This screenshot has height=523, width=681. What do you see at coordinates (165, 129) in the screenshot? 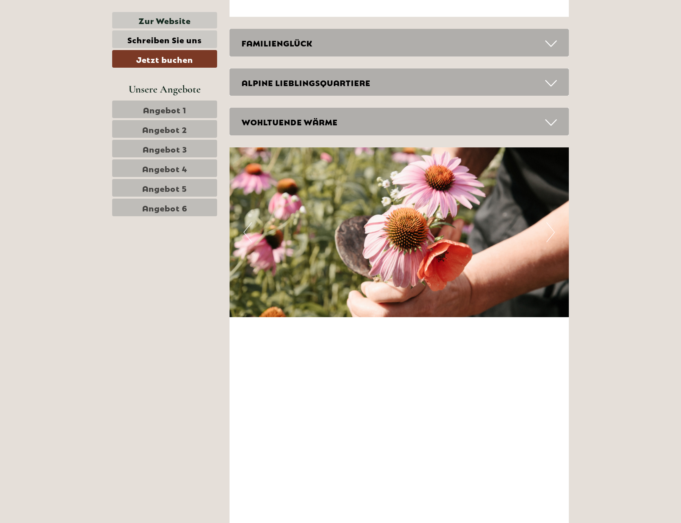
I see `span: Angebot 2` at bounding box center [165, 129].